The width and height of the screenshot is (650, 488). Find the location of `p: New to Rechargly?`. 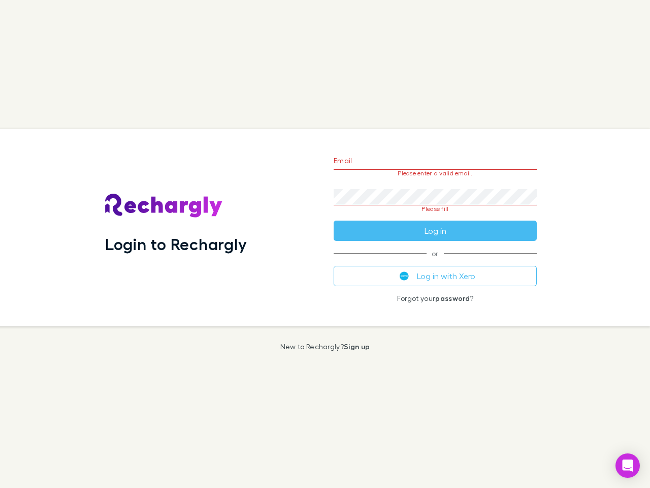

p: New to Rechargly? is located at coordinates (325, 347).